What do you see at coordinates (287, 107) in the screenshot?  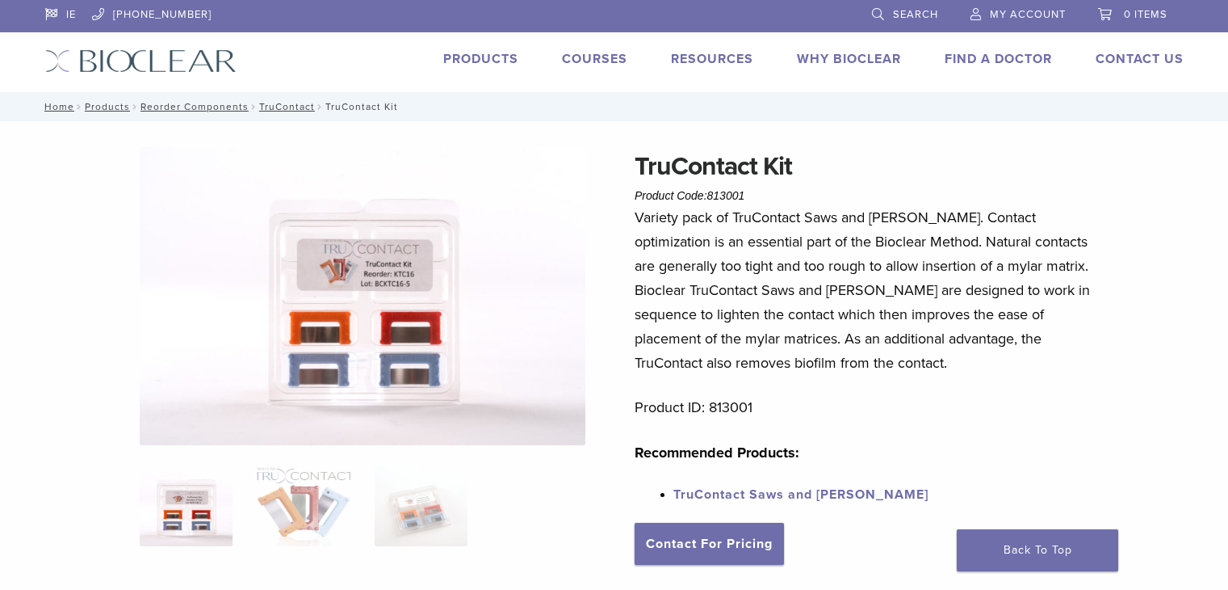 I see `a: TruContact` at bounding box center [287, 107].